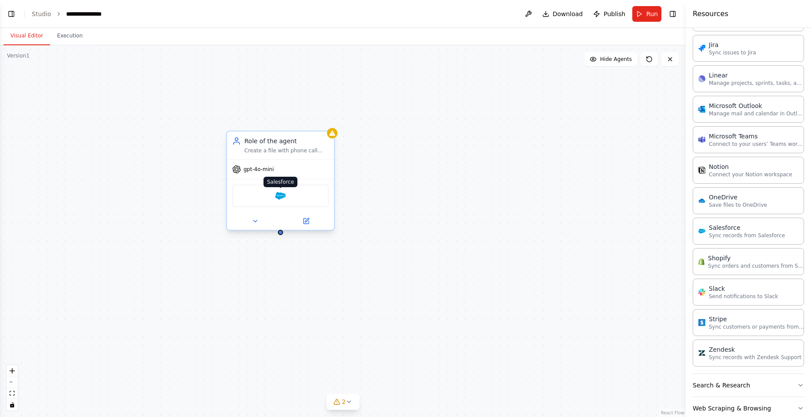 This screenshot has height=417, width=811. I want to click on div: React Flow controls, so click(12, 387).